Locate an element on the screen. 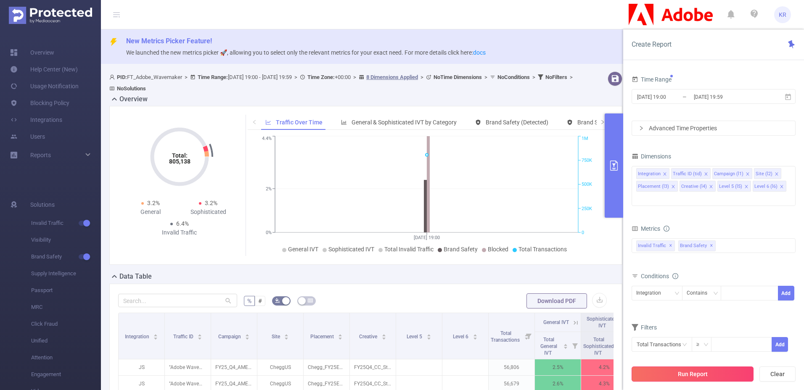  span: Level 5 is located at coordinates (415, 337).